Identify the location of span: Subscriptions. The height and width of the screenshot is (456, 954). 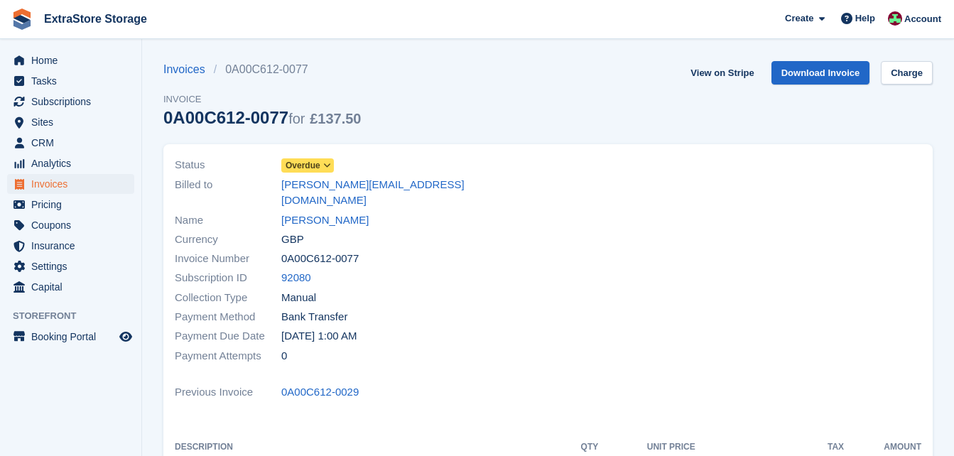
(74, 102).